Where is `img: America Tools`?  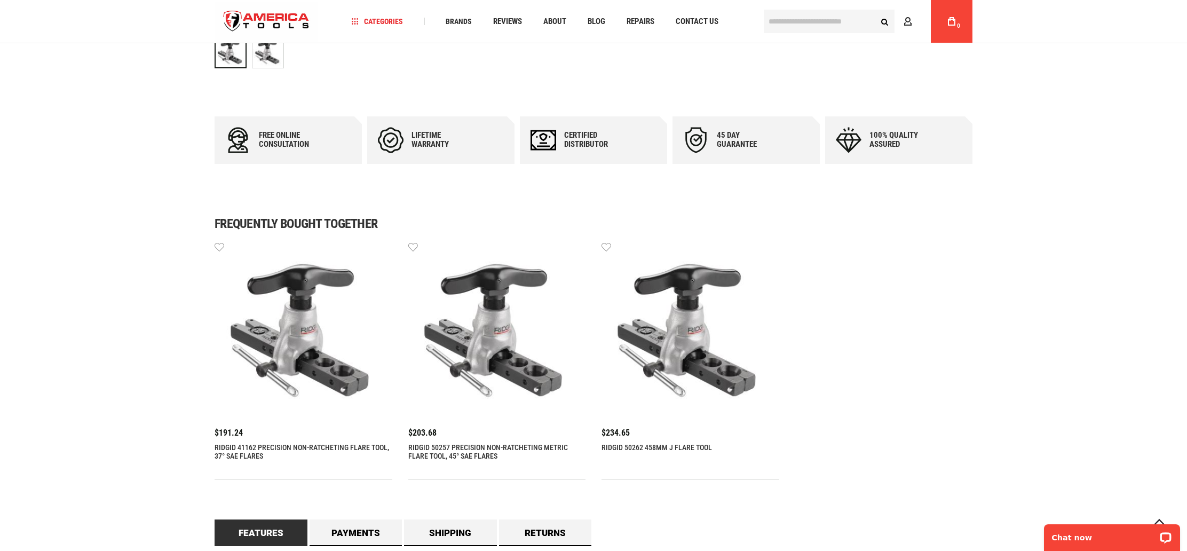
img: America Tools is located at coordinates (266, 21).